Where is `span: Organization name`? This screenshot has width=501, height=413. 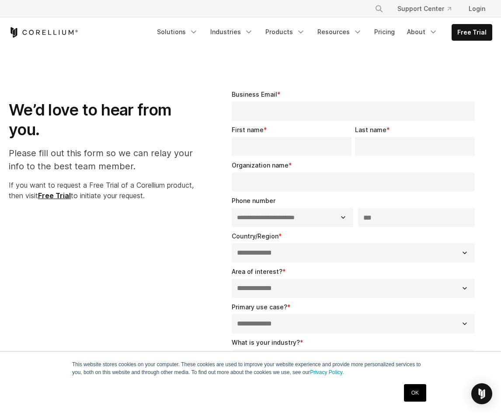
span: Organization name is located at coordinates (260, 165).